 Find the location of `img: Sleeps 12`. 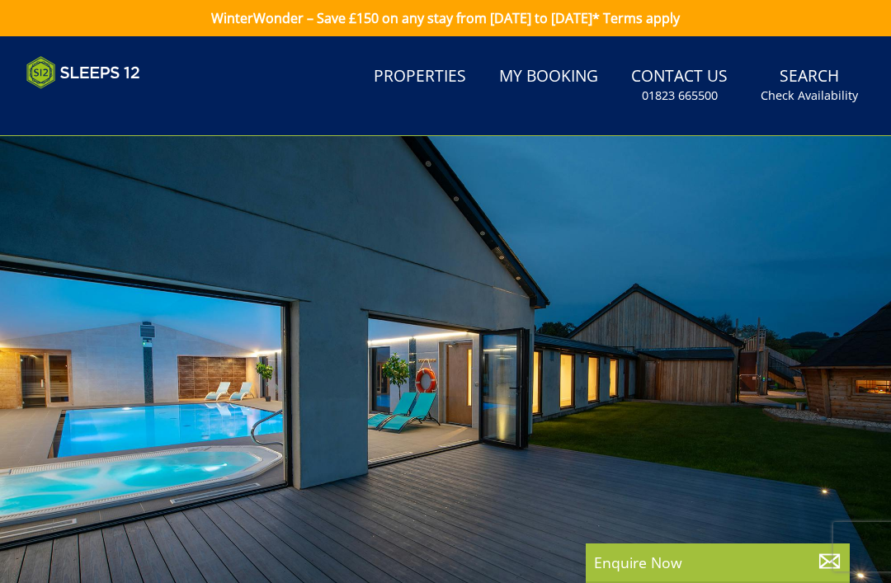

img: Sleeps 12 is located at coordinates (83, 73).